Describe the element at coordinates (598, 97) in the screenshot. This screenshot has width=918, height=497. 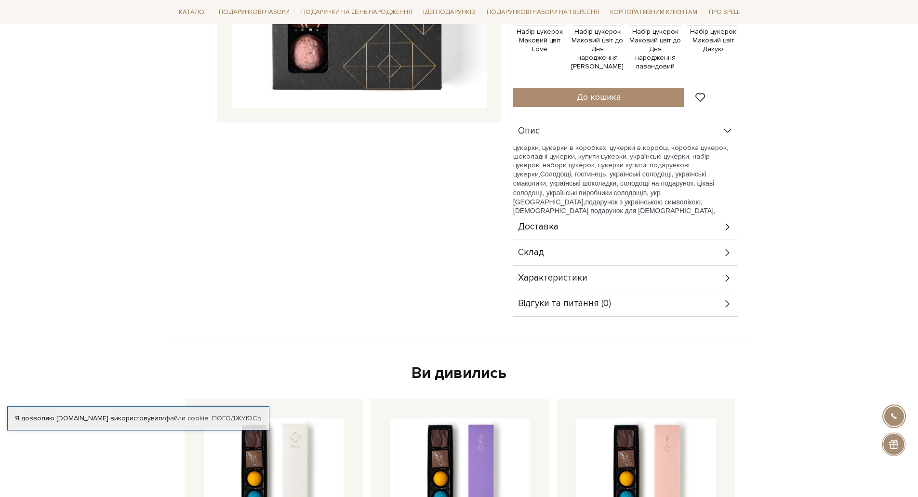
I see `button: До кошика` at that location.